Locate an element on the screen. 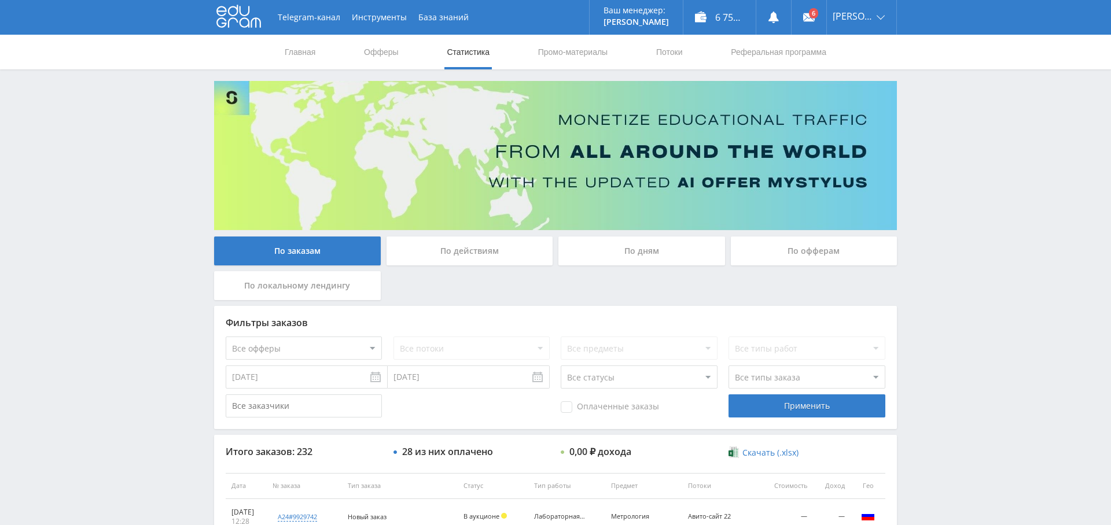 The height and width of the screenshot is (525, 1111). a: Промо-материалы is located at coordinates (573, 52).